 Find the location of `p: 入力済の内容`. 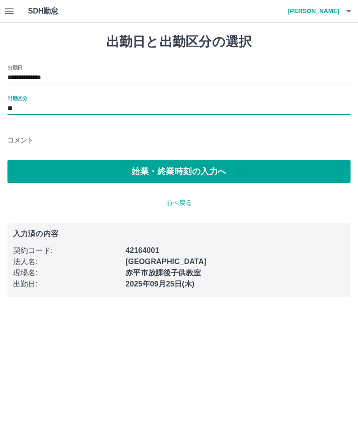

p: 入力済の内容 is located at coordinates (179, 234).